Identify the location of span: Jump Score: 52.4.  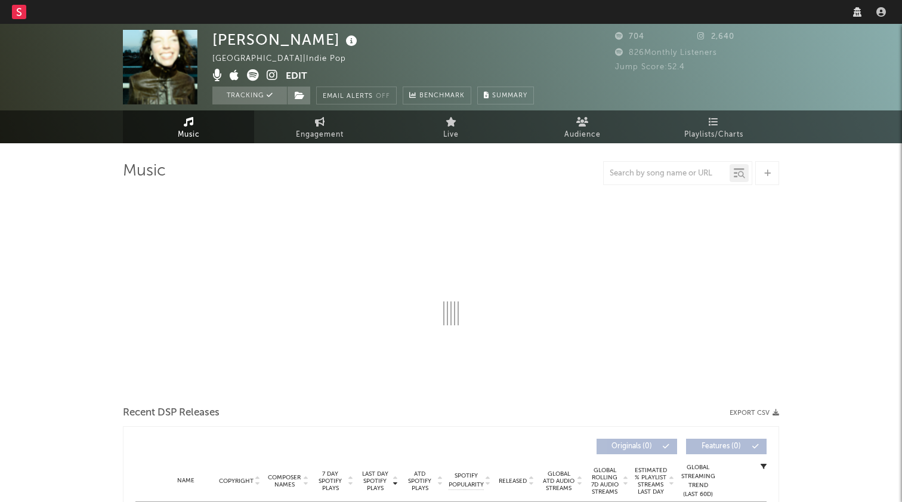
(649, 67).